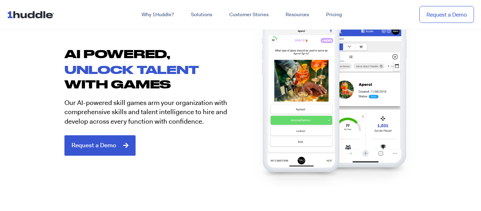 This screenshot has height=211, width=481. What do you see at coordinates (153, 54) in the screenshot?
I see `h2: AI POWERED,` at bounding box center [153, 54].